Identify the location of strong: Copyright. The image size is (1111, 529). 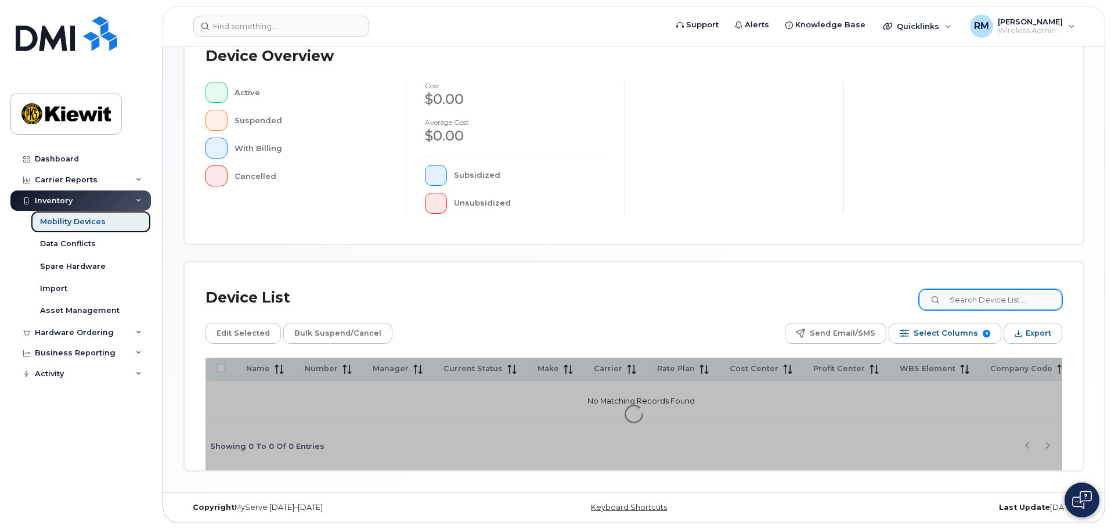
(214, 507).